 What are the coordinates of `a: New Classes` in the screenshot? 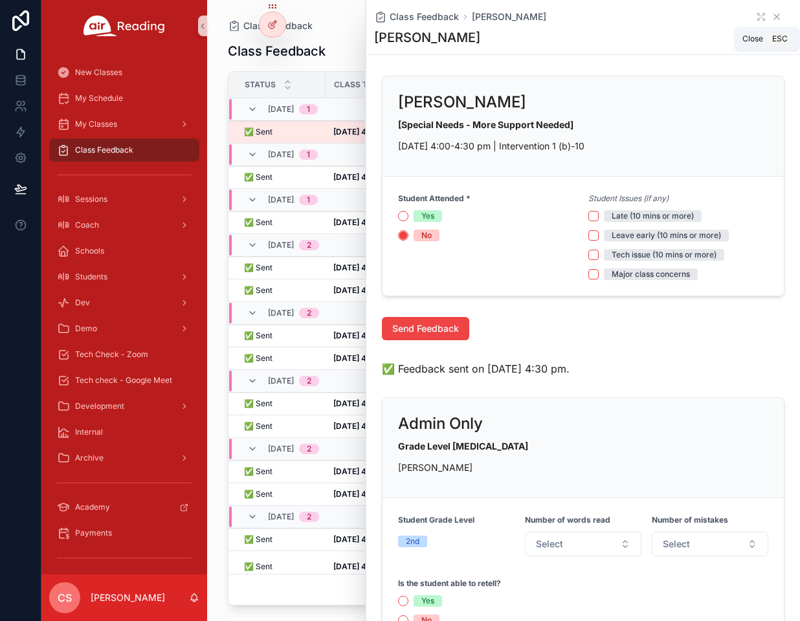 It's located at (124, 72).